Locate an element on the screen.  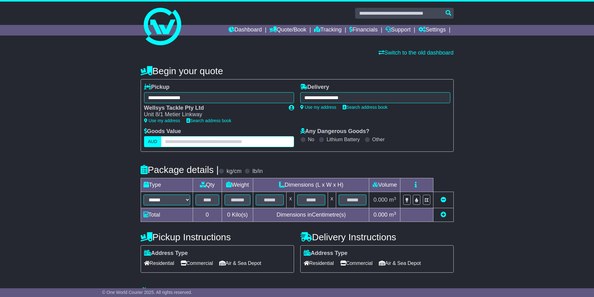
label: Pickup is located at coordinates (157, 87).